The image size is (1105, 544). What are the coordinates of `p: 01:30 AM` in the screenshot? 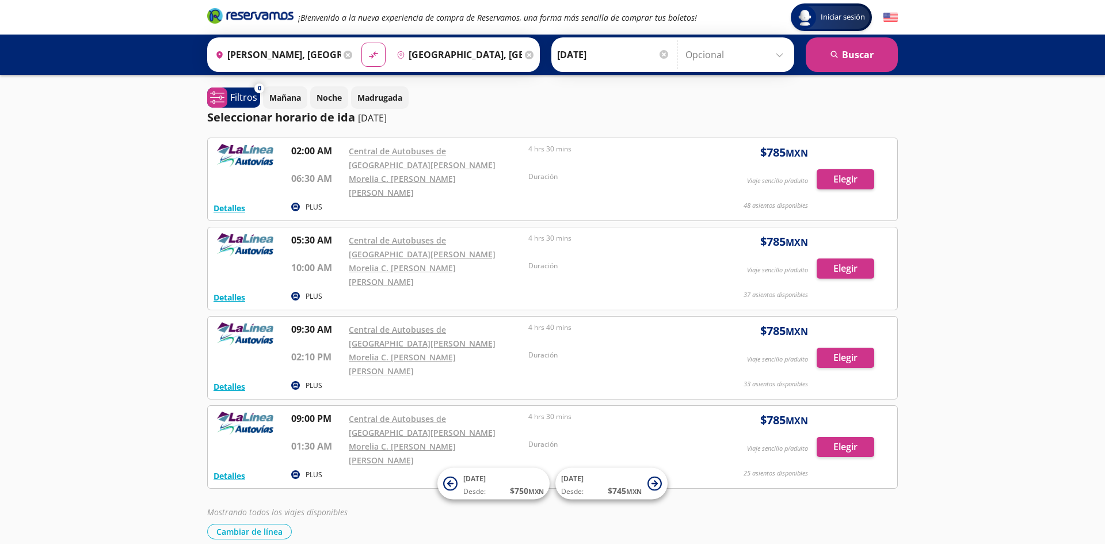 It's located at (317, 446).